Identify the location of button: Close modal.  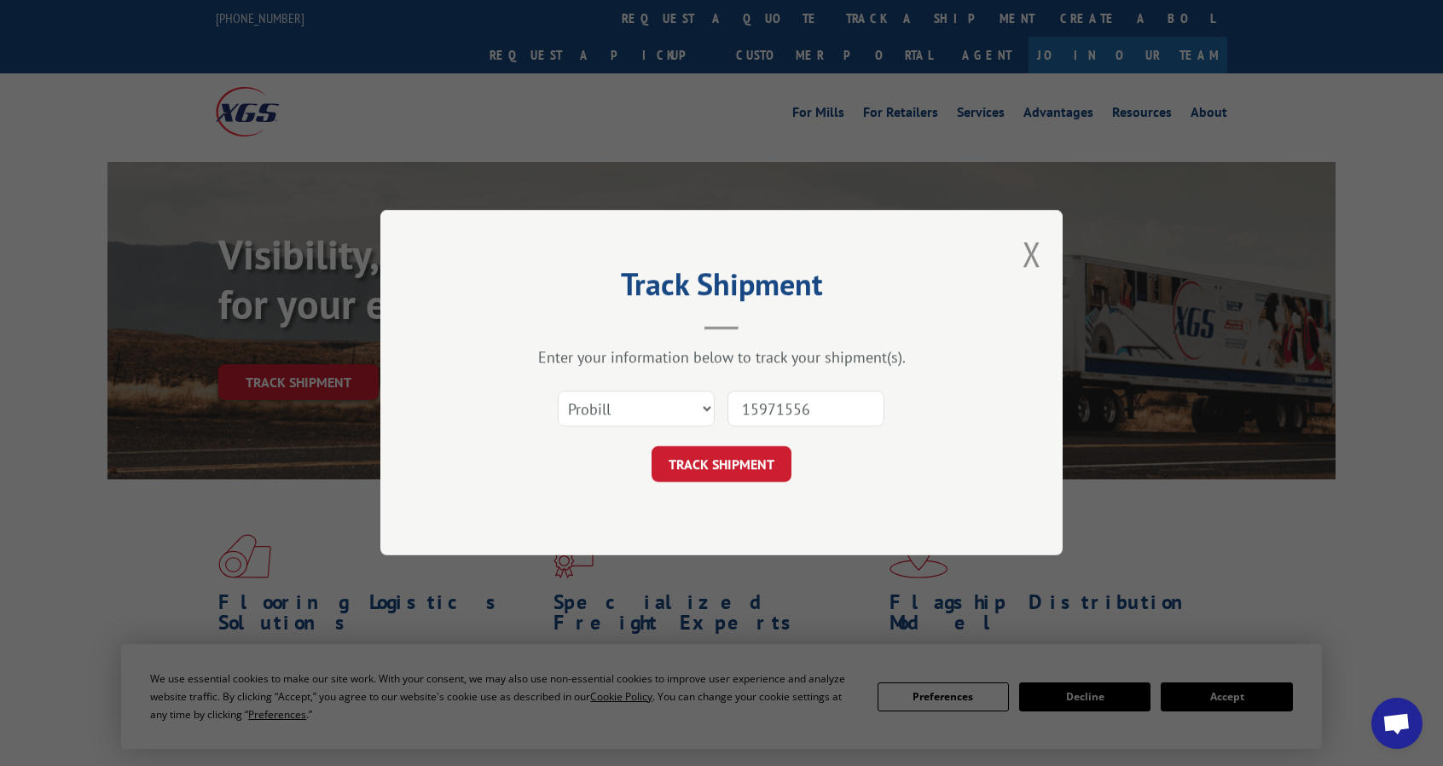
(1032, 253).